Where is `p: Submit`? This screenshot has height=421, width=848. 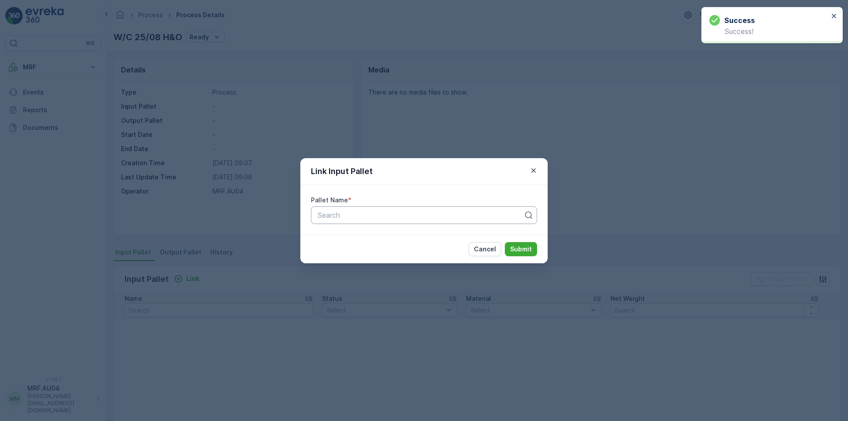
p: Submit is located at coordinates (520, 249).